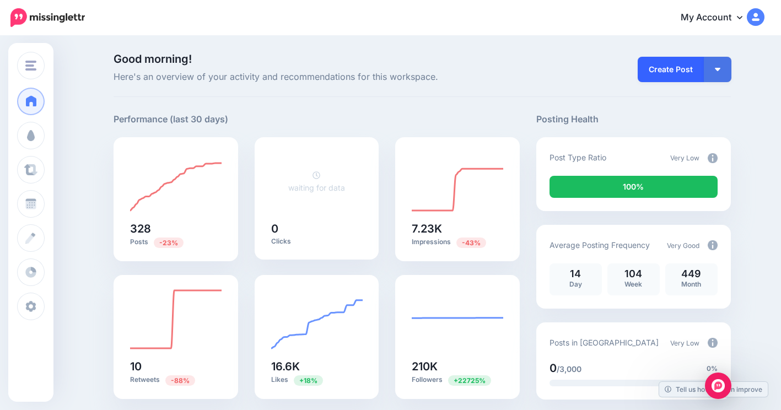 This screenshot has width=781, height=410. I want to click on p: Post Type Ratio, so click(577, 157).